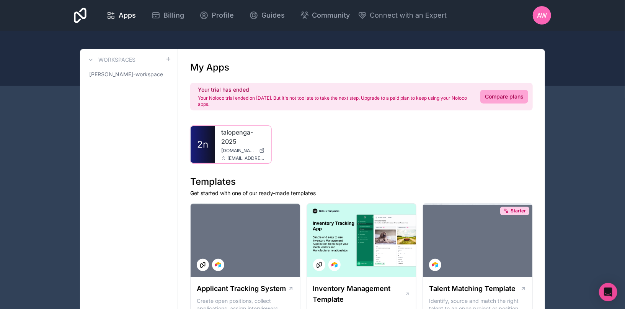 The image size is (625, 309). What do you see at coordinates (359, 294) in the screenshot?
I see `h1: Inventory Management Template` at bounding box center [359, 294].